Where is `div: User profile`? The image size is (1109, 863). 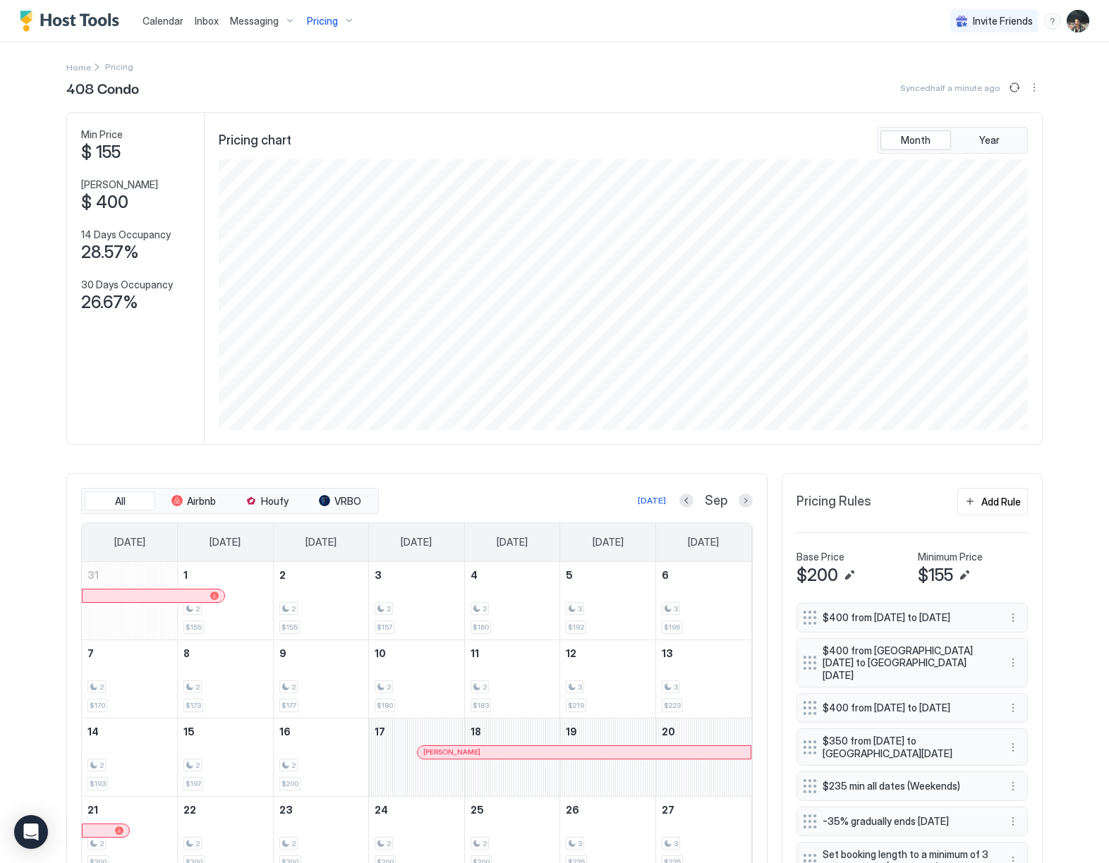 div: User profile is located at coordinates (1078, 21).